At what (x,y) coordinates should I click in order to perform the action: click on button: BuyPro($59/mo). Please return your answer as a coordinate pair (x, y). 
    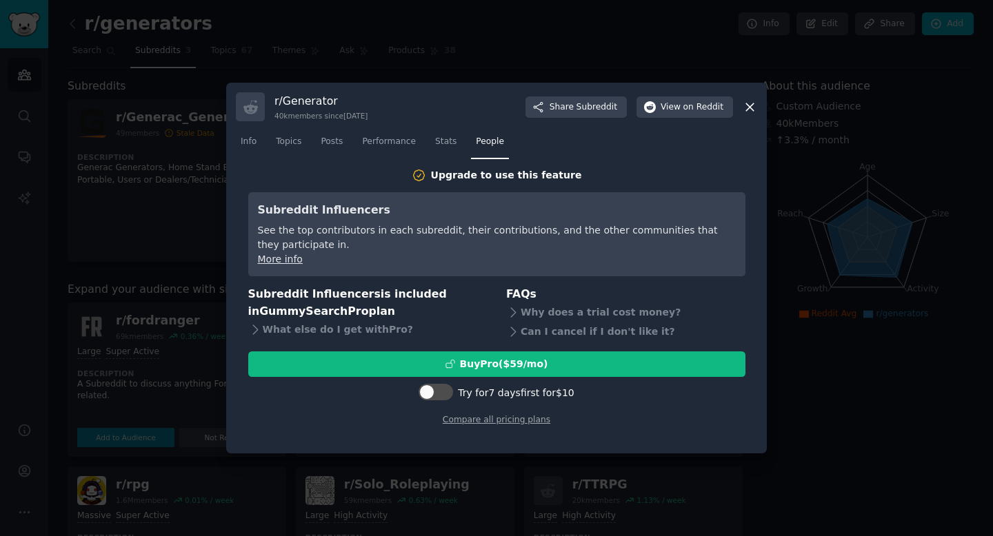
    Looking at the image, I should click on (496, 364).